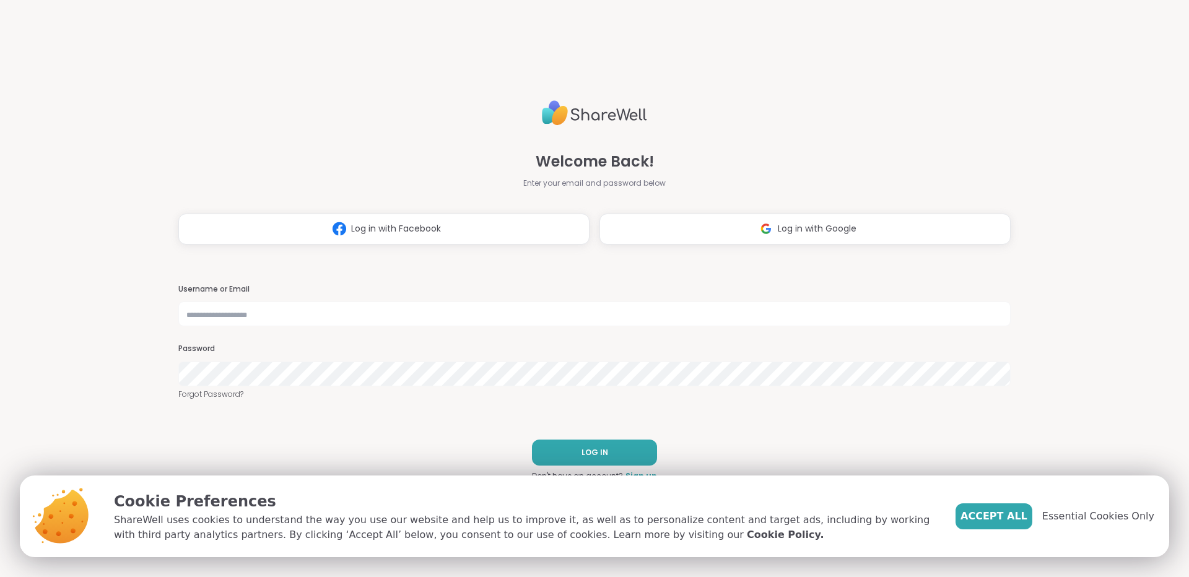 The width and height of the screenshot is (1189, 577). I want to click on button: Accept All, so click(994, 517).